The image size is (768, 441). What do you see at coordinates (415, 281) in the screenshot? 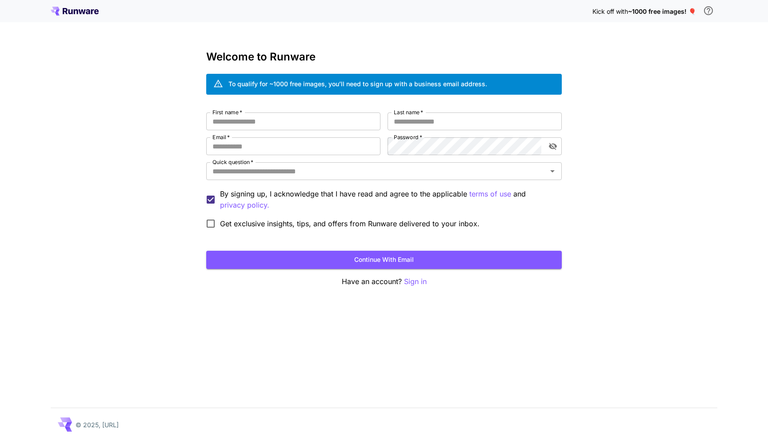
I see `p: Sign in` at bounding box center [415, 281].